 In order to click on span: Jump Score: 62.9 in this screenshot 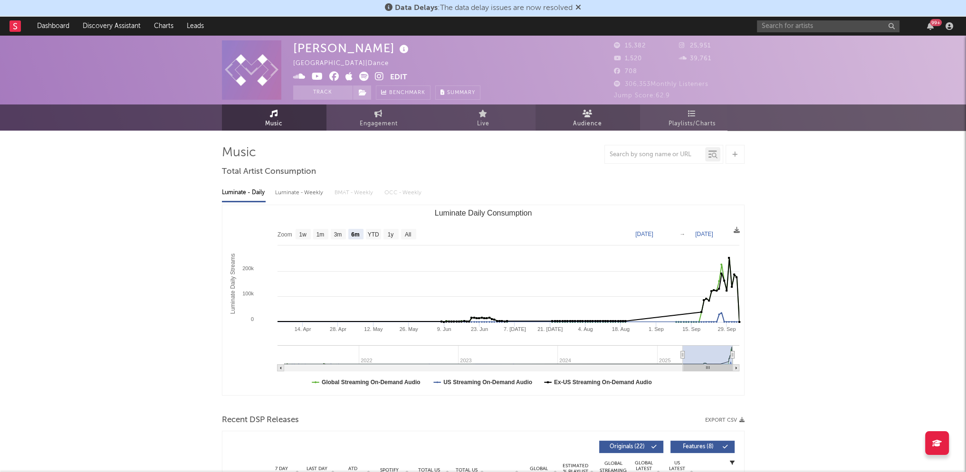, I will do `click(642, 95)`.